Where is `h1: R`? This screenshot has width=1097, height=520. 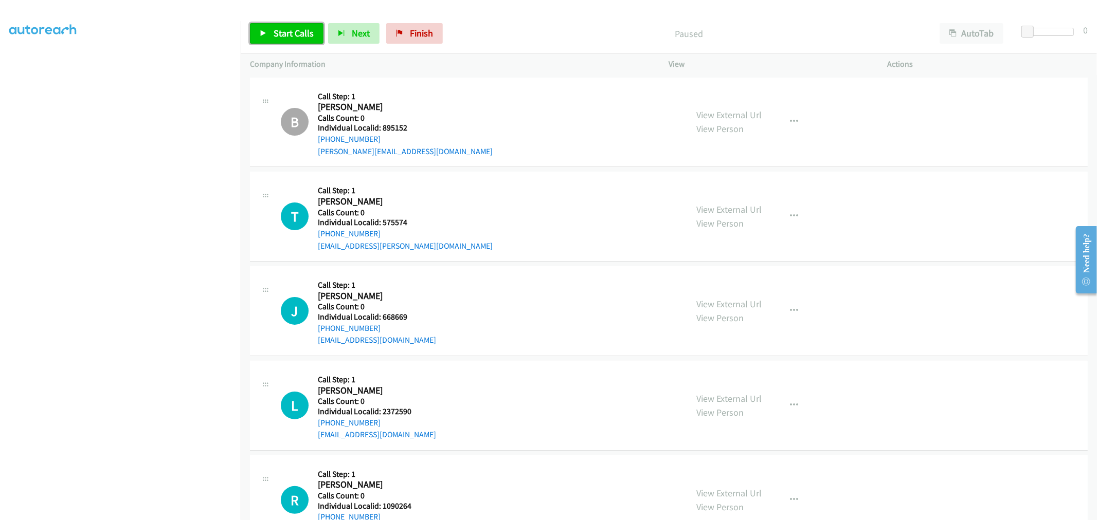
h1: R is located at coordinates (295, 500).